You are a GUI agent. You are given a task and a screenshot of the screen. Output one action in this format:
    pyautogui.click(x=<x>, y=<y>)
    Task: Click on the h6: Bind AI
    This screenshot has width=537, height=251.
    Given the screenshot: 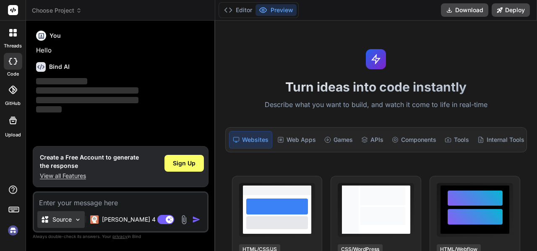 What is the action you would take?
    pyautogui.click(x=59, y=67)
    